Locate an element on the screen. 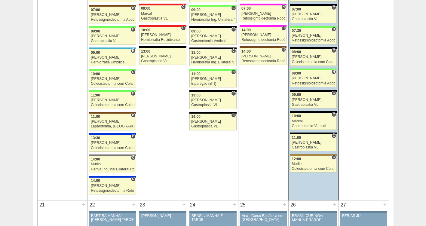  div: Key: Aviso is located at coordinates (163, 212).